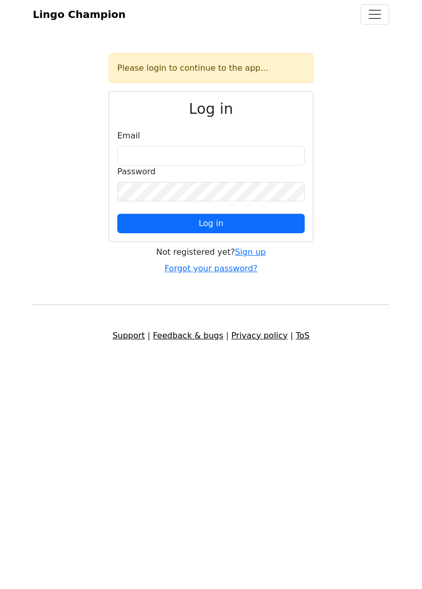  I want to click on span: Lingo Champion, so click(79, 14).